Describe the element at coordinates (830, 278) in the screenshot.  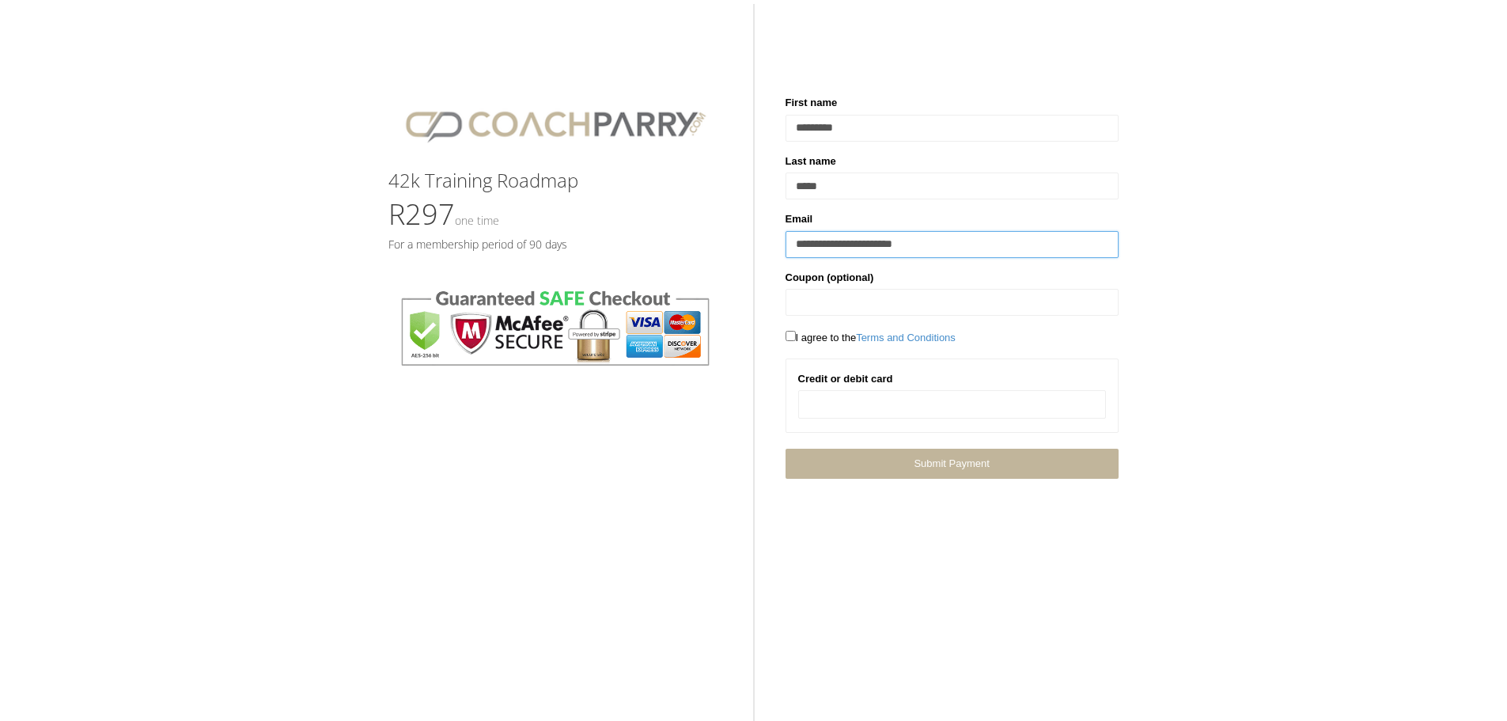
I see `label: Coupon (optional)` at that location.